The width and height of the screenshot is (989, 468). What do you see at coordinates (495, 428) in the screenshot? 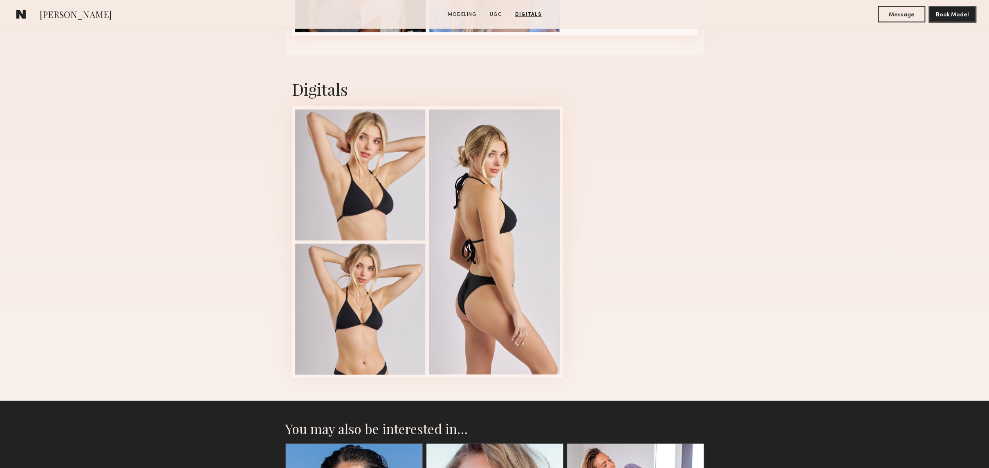
I see `h2: You may also be interested in…` at bounding box center [495, 428].